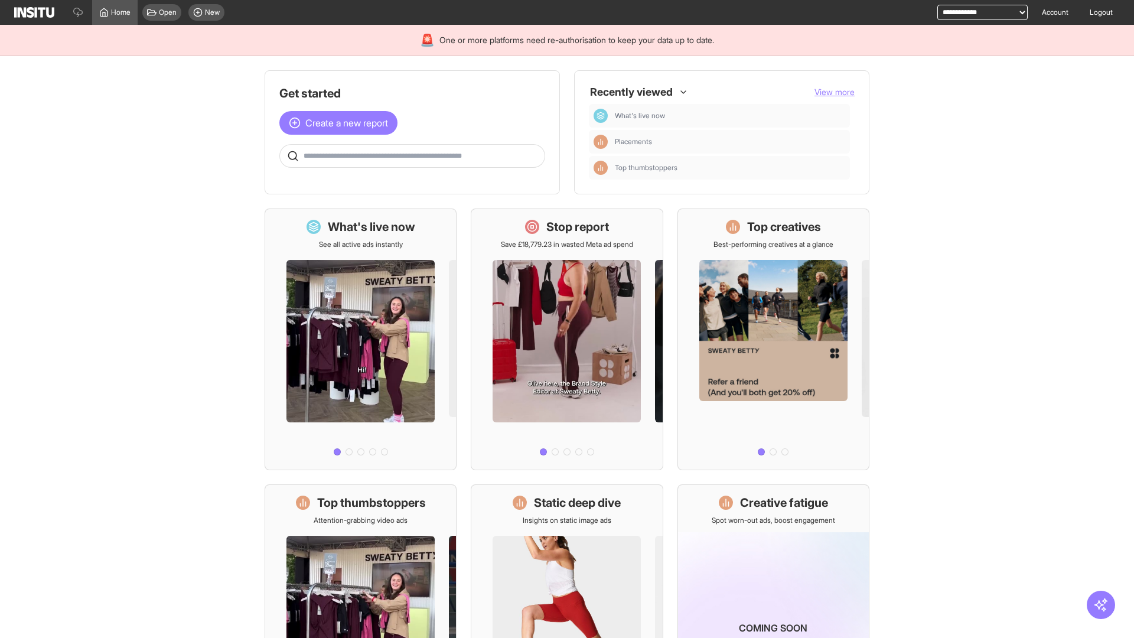 The height and width of the screenshot is (638, 1134). I want to click on img: Logo, so click(34, 12).